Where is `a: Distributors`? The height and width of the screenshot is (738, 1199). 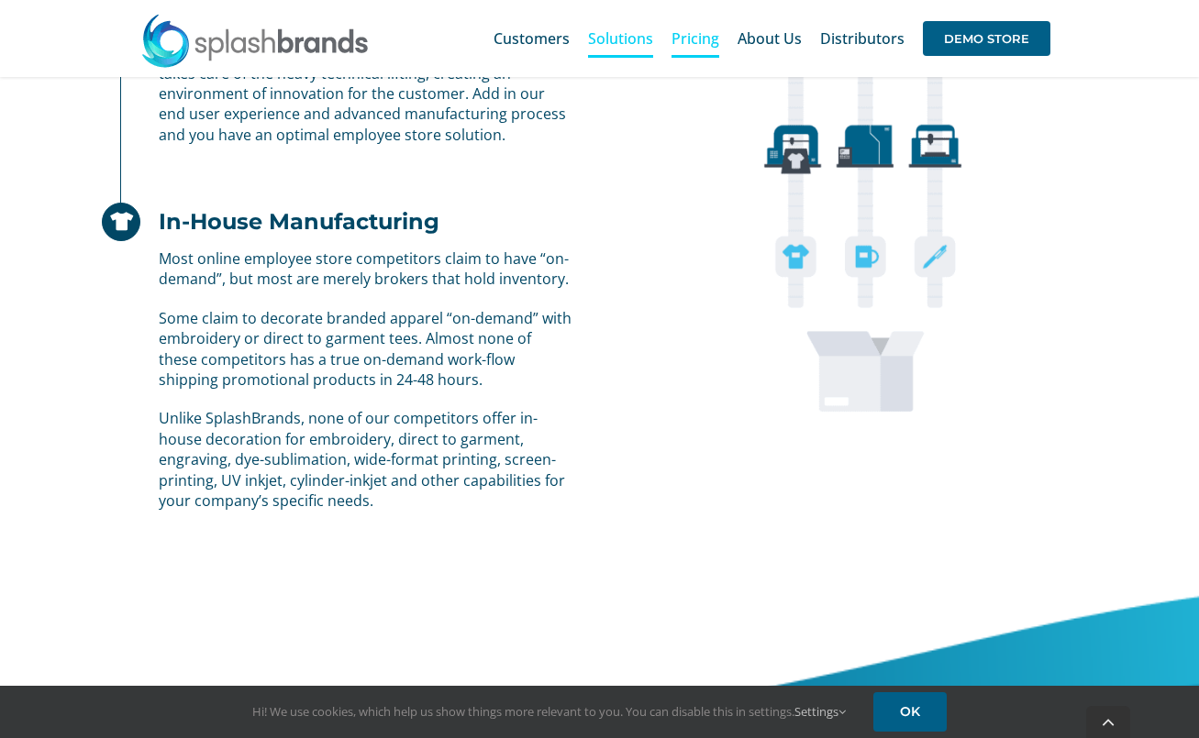 a: Distributors is located at coordinates (862, 39).